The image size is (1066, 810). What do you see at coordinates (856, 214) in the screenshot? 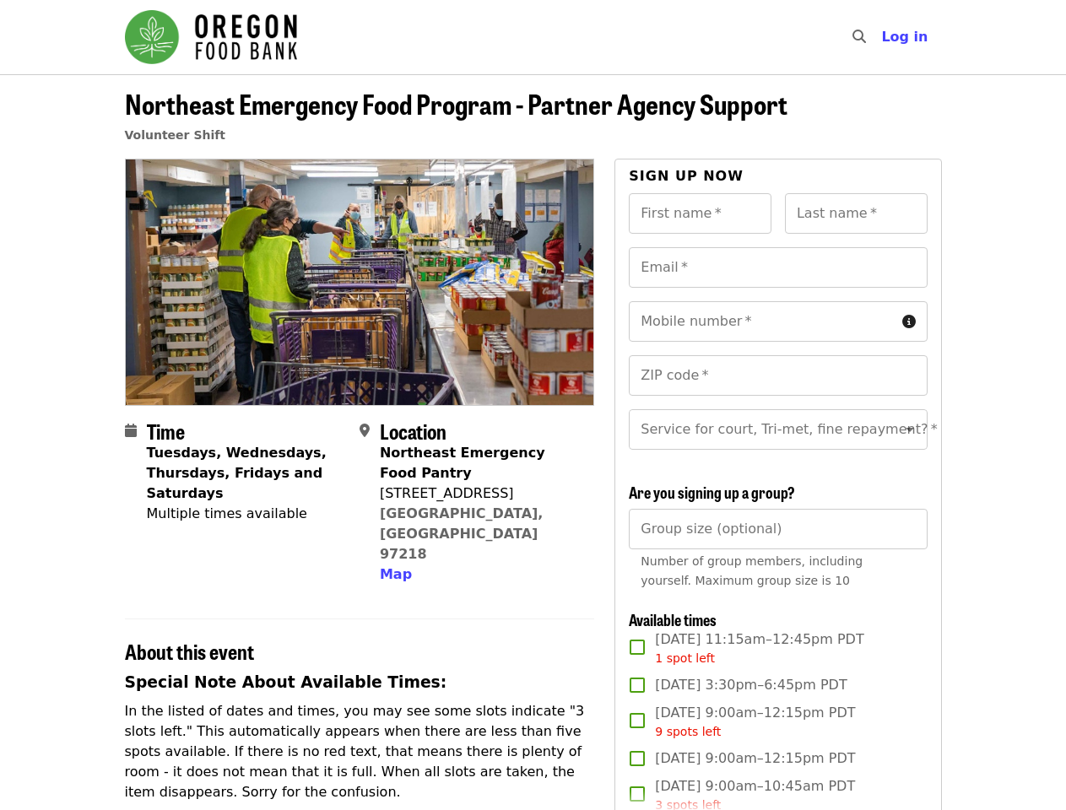
I see `input: Last name` at bounding box center [856, 214].